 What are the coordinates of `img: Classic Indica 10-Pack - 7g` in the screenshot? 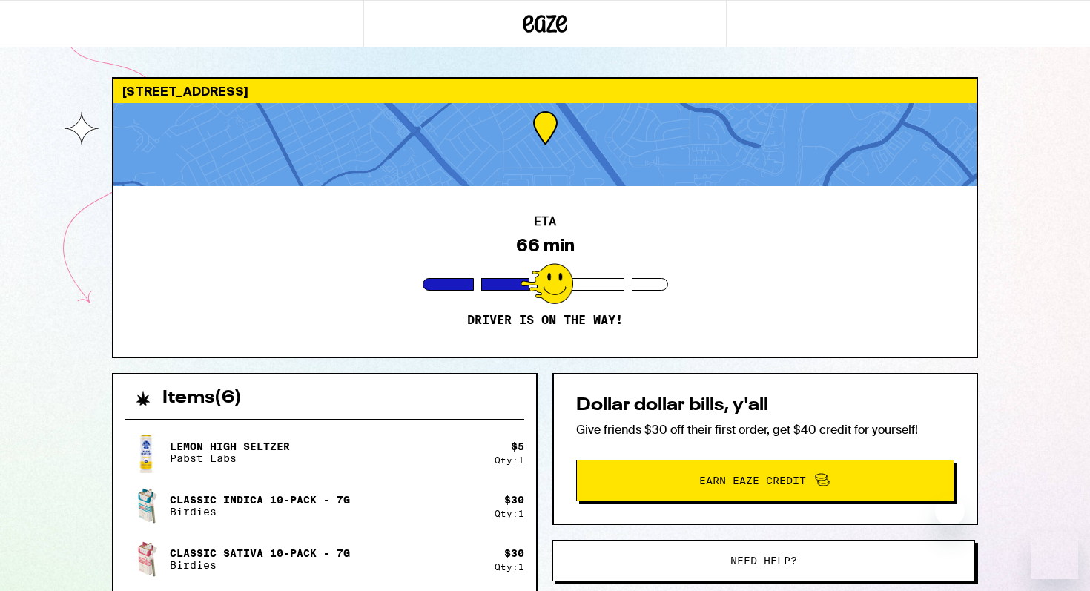 It's located at (146, 506).